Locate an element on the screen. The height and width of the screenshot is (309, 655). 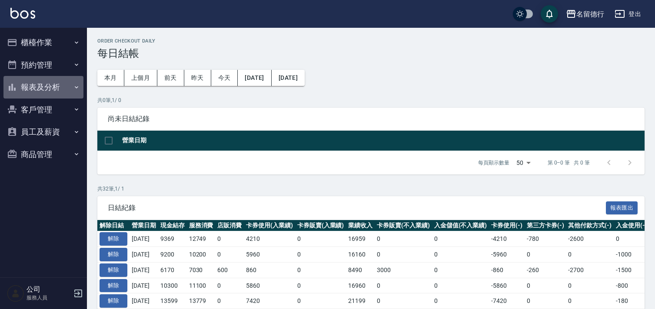
td: -1000 is located at coordinates (632, 255).